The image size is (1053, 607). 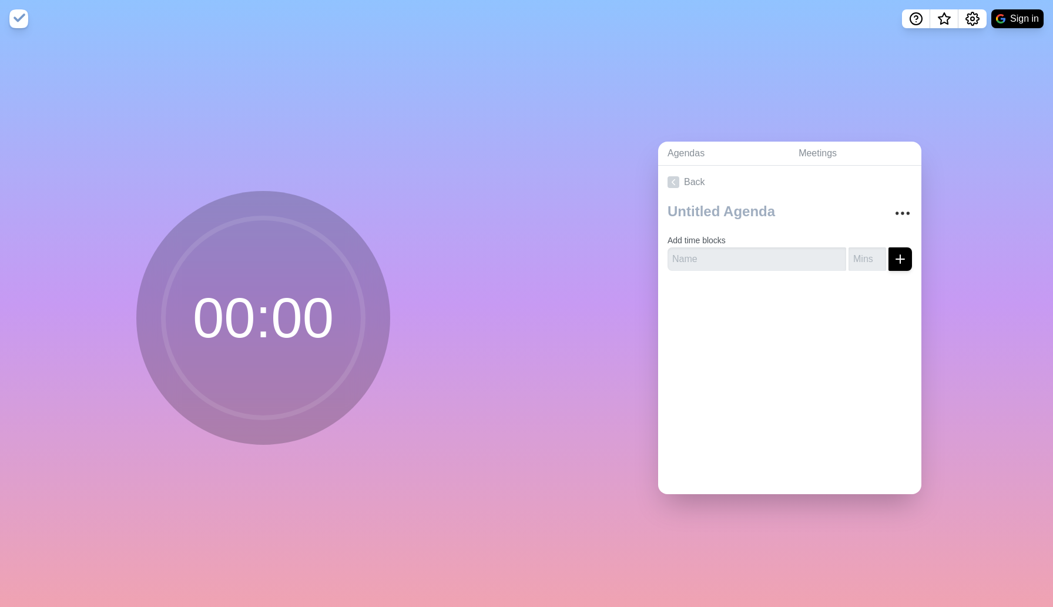 What do you see at coordinates (19, 19) in the screenshot?
I see `img: timeblocks logo` at bounding box center [19, 19].